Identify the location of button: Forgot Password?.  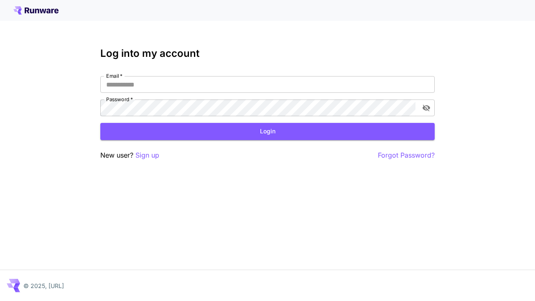
(406, 155).